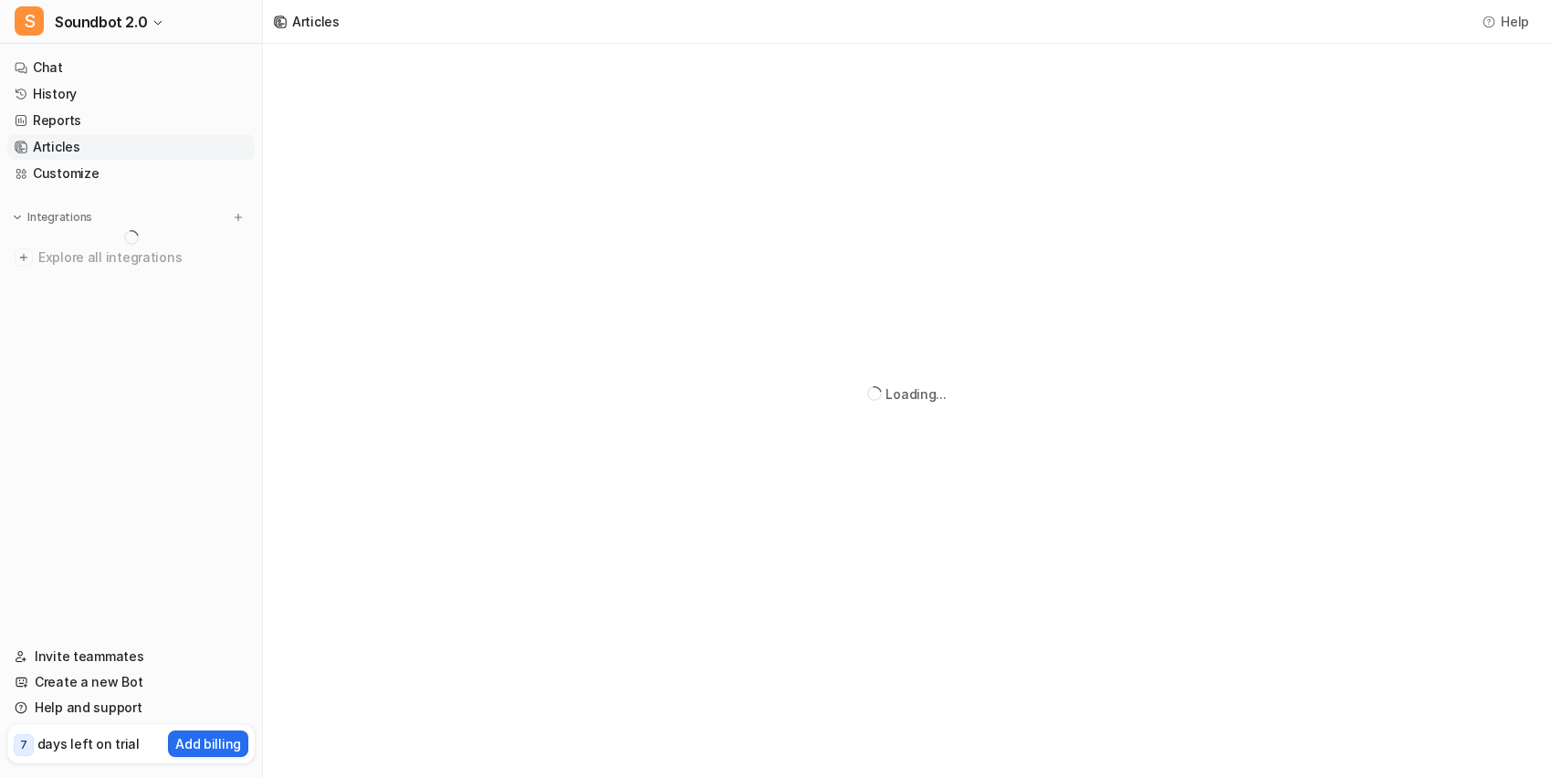 The image size is (1551, 778). I want to click on p: days left on trial, so click(89, 743).